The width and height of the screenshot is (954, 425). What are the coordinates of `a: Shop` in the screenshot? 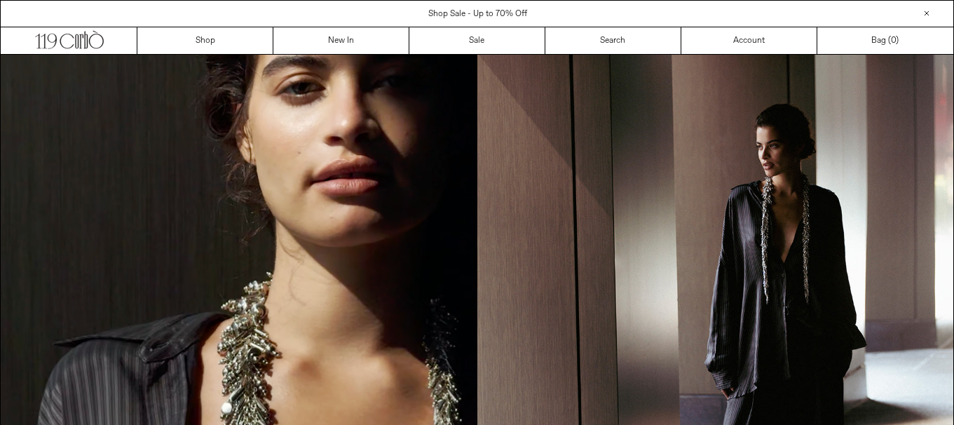 It's located at (205, 41).